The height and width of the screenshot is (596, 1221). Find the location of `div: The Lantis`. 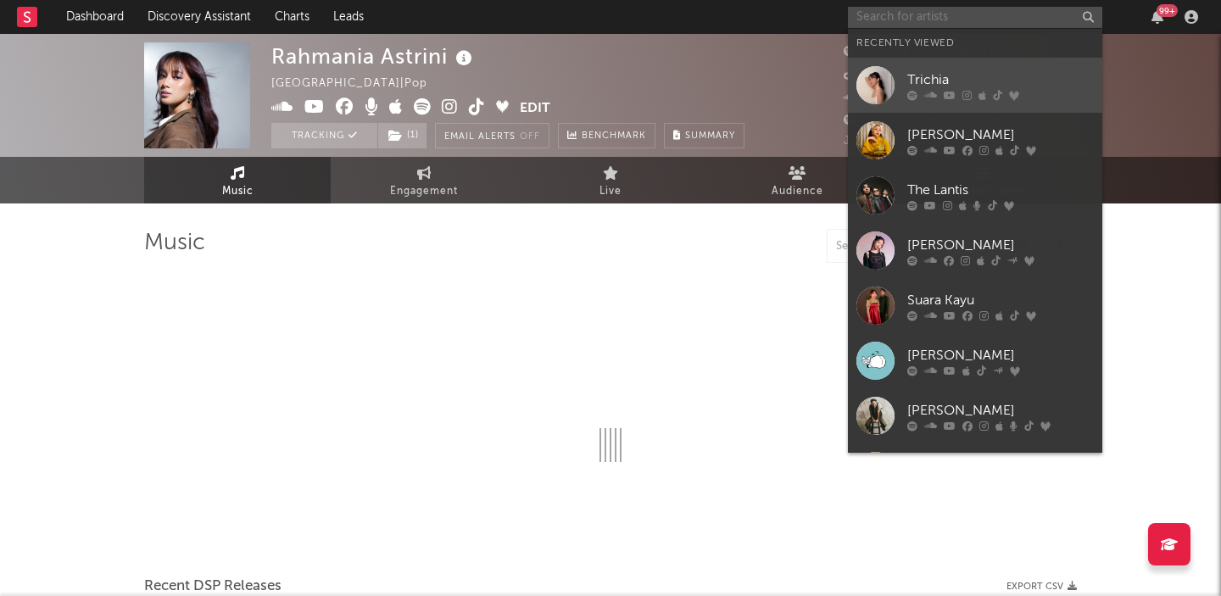

div: The Lantis is located at coordinates (1000, 190).